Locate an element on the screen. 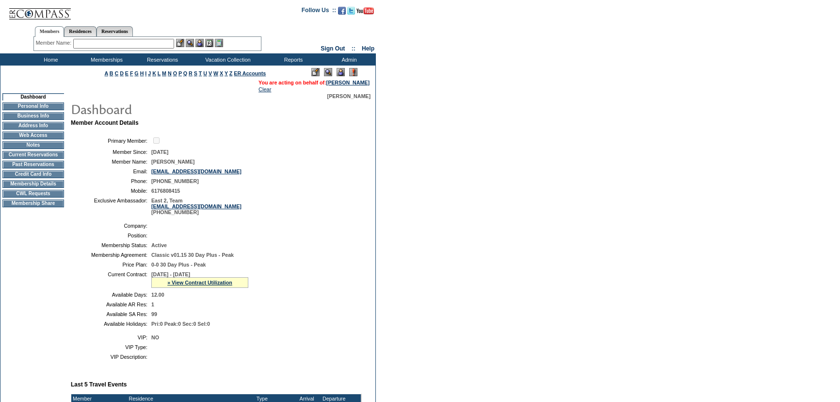 This screenshot has height=402, width=840. a: C is located at coordinates (116, 73).